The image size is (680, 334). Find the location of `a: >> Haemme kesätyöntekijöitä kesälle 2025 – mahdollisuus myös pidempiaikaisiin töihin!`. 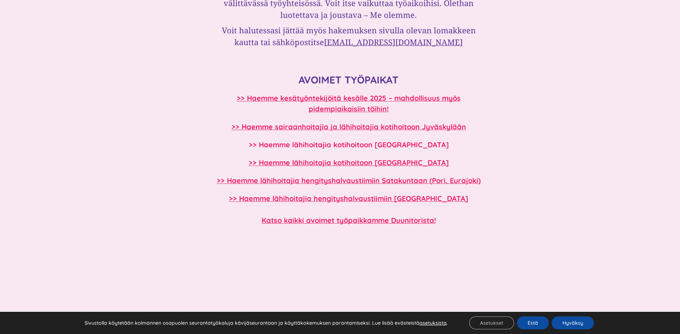

a: >> Haemme kesätyöntekijöitä kesälle 2025 – mahdollisuus myös pidempiaikaisiin töihin! is located at coordinates (349, 103).